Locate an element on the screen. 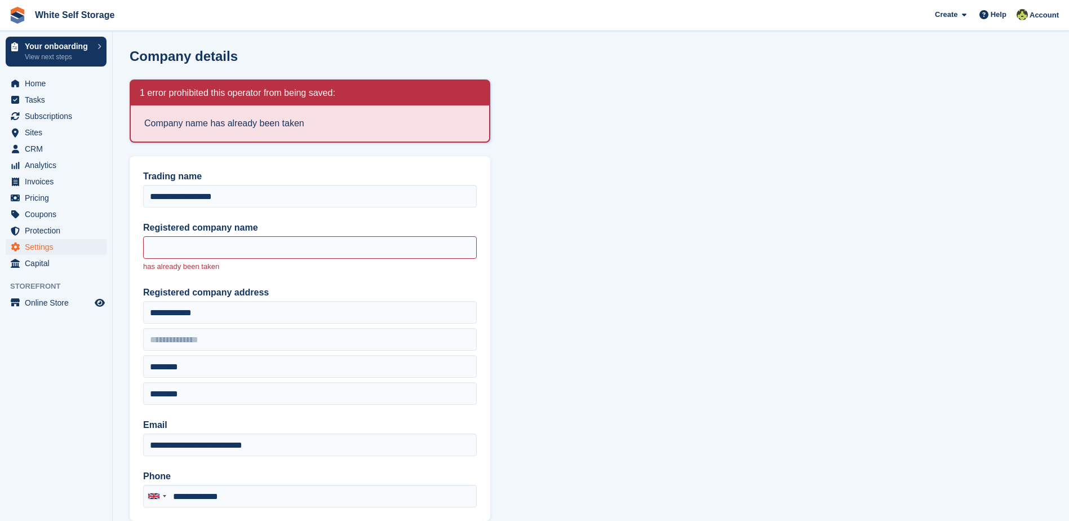  p: View next steps is located at coordinates (58, 57).